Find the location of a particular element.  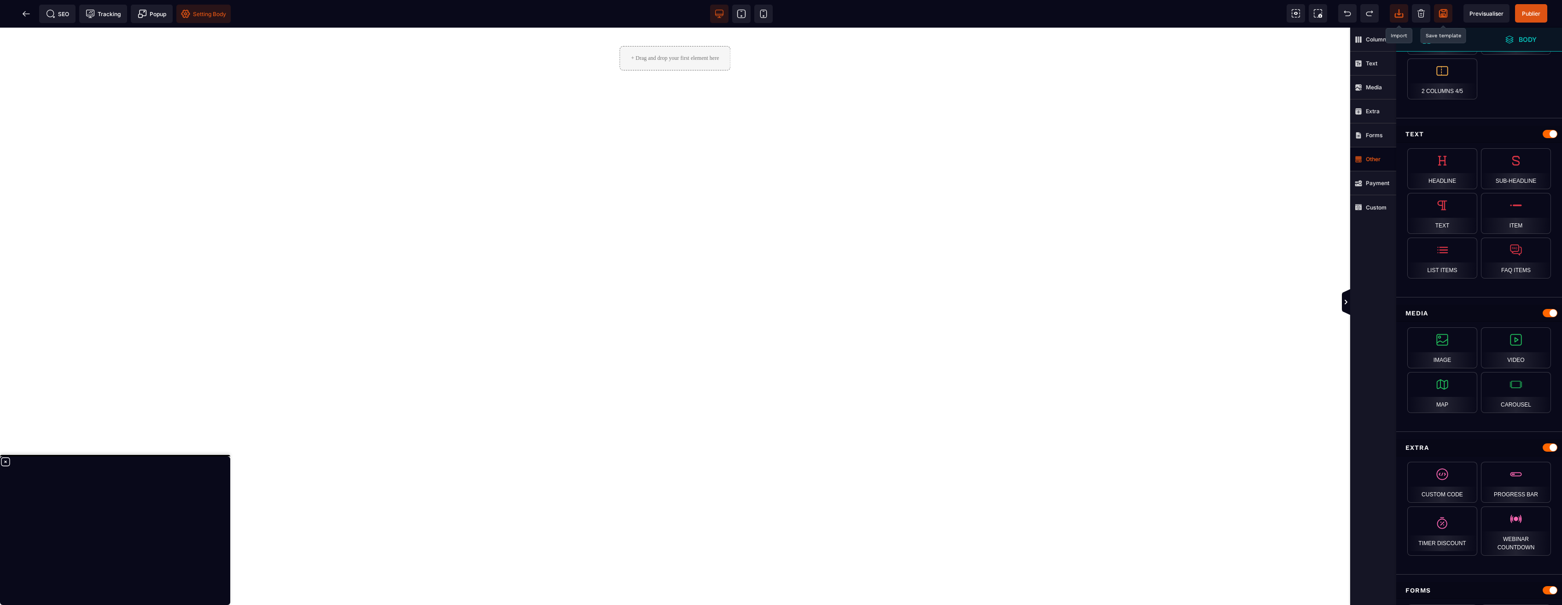

span: Previsualiser is located at coordinates (1486, 13).